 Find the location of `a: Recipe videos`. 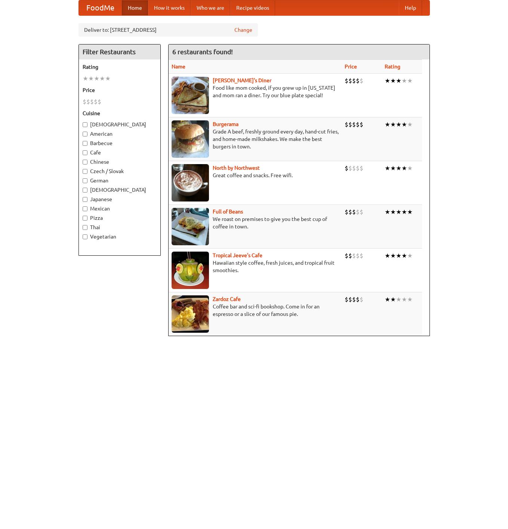

a: Recipe videos is located at coordinates (253, 8).